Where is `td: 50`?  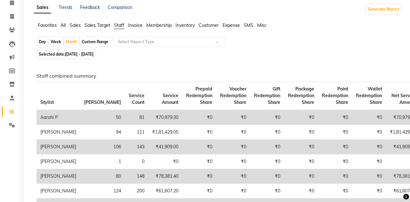 td: 50 is located at coordinates (102, 118).